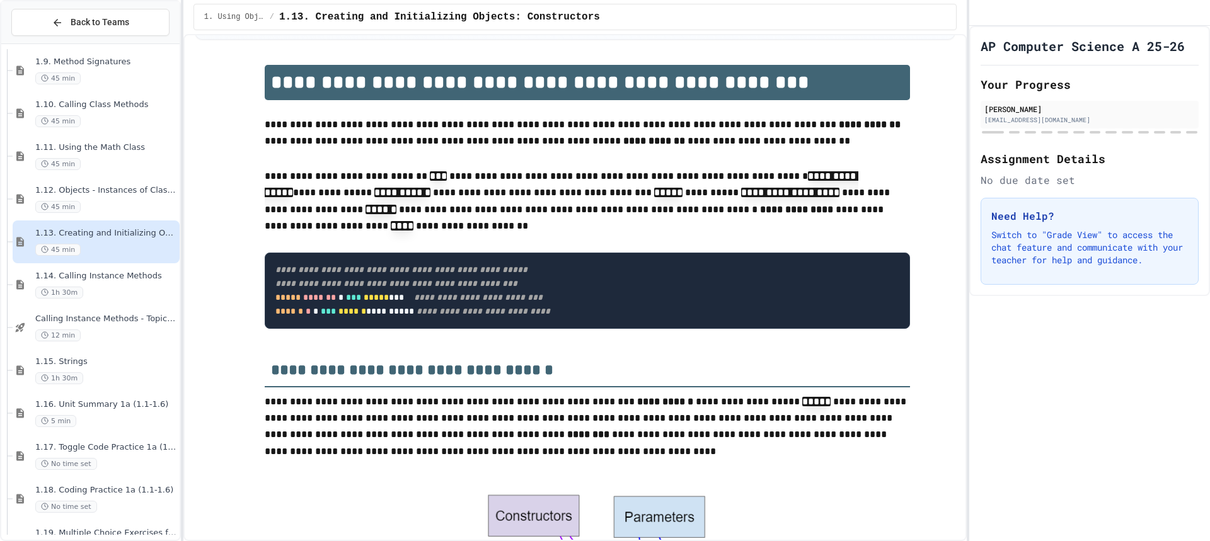 This screenshot has height=541, width=1210. I want to click on span: 1.19. Multiple Choice Exercises for Unit 1a (1.1-1.6), so click(106, 533).